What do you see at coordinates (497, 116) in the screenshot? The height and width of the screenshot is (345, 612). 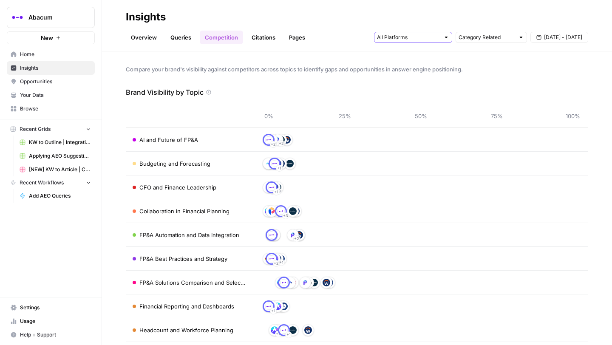 I see `span: 75%` at bounding box center [497, 116].